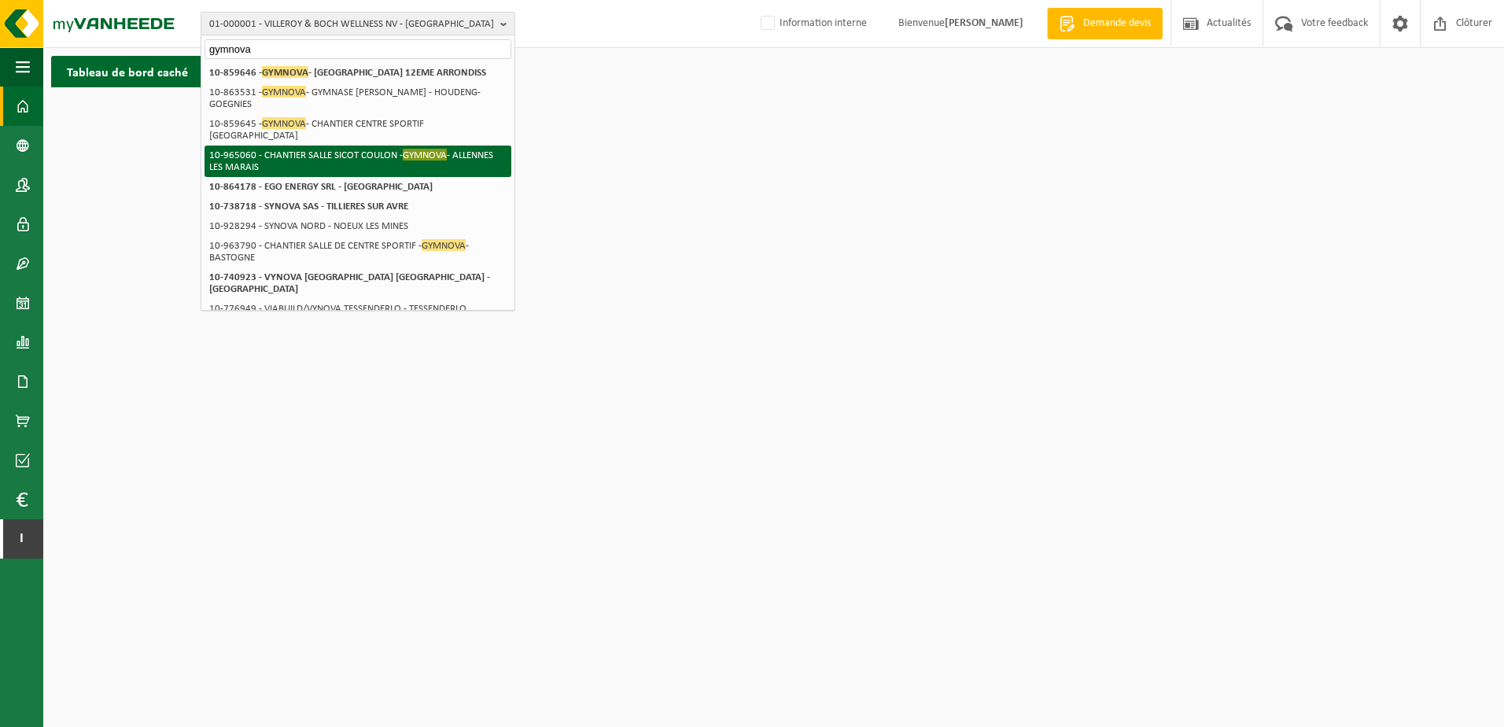 This screenshot has height=727, width=1504. What do you see at coordinates (308, 206) in the screenshot?
I see `strong: 10-738718 - SYNOVA SAS - TILLIERES SUR AVRE` at bounding box center [308, 206].